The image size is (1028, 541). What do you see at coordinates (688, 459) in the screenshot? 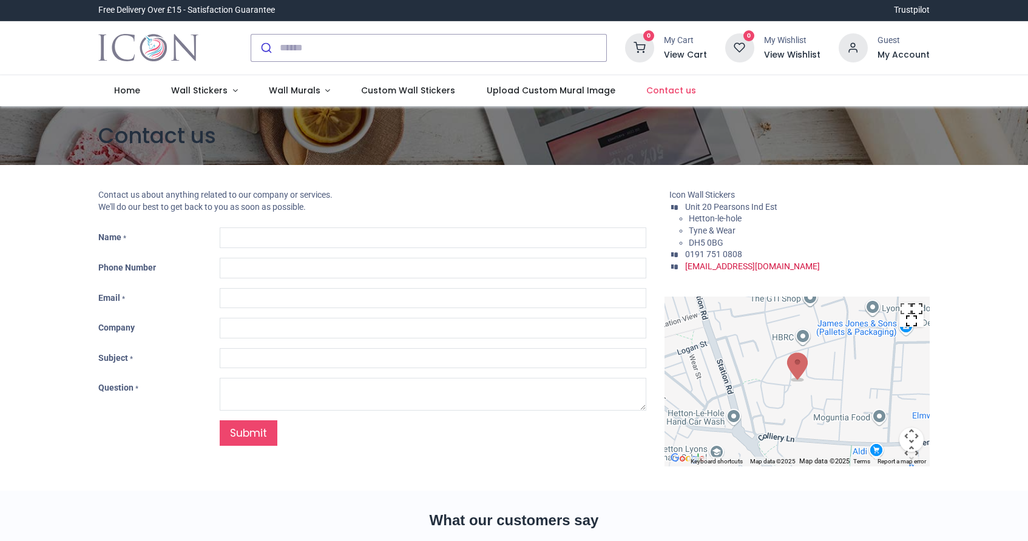
I see `a: Open this area in Google Maps (opens a new window)` at bounding box center [688, 459].